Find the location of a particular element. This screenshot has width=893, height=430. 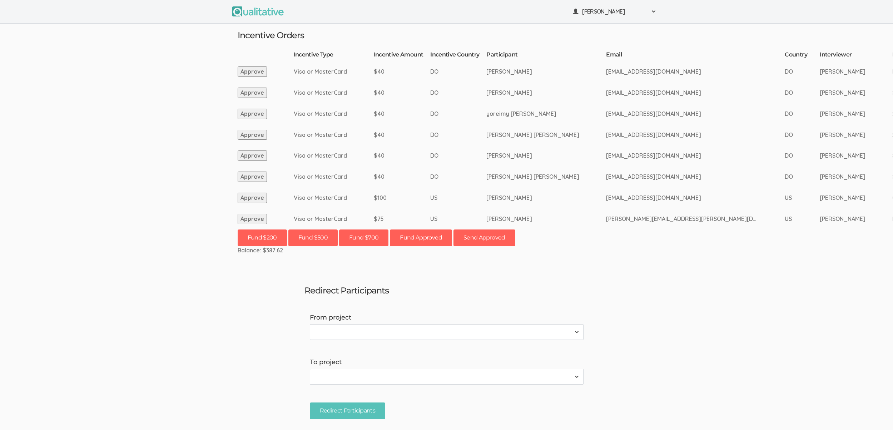

h3: Incentive Orders is located at coordinates (447, 35).